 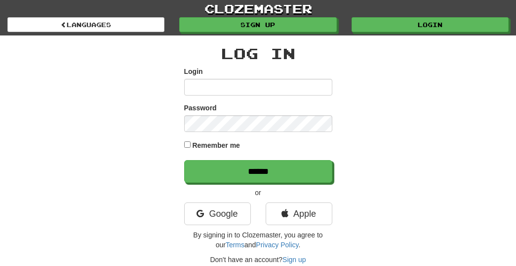 What do you see at coordinates (277, 245) in the screenshot?
I see `a: Privacy Policy` at bounding box center [277, 245].